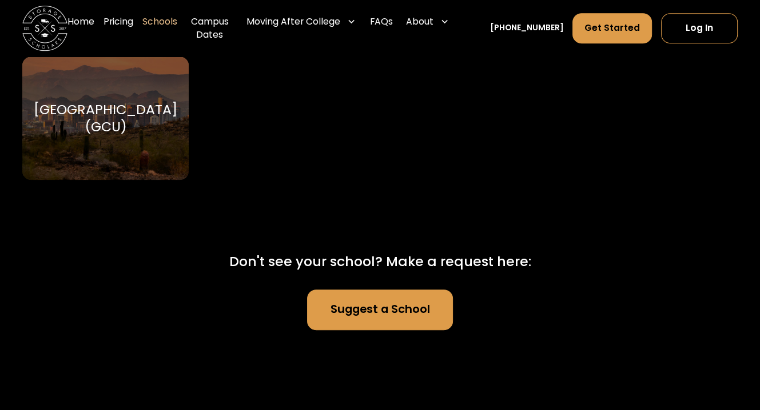 This screenshot has width=760, height=410. What do you see at coordinates (380, 310) in the screenshot?
I see `a: Suggest a School` at bounding box center [380, 310].